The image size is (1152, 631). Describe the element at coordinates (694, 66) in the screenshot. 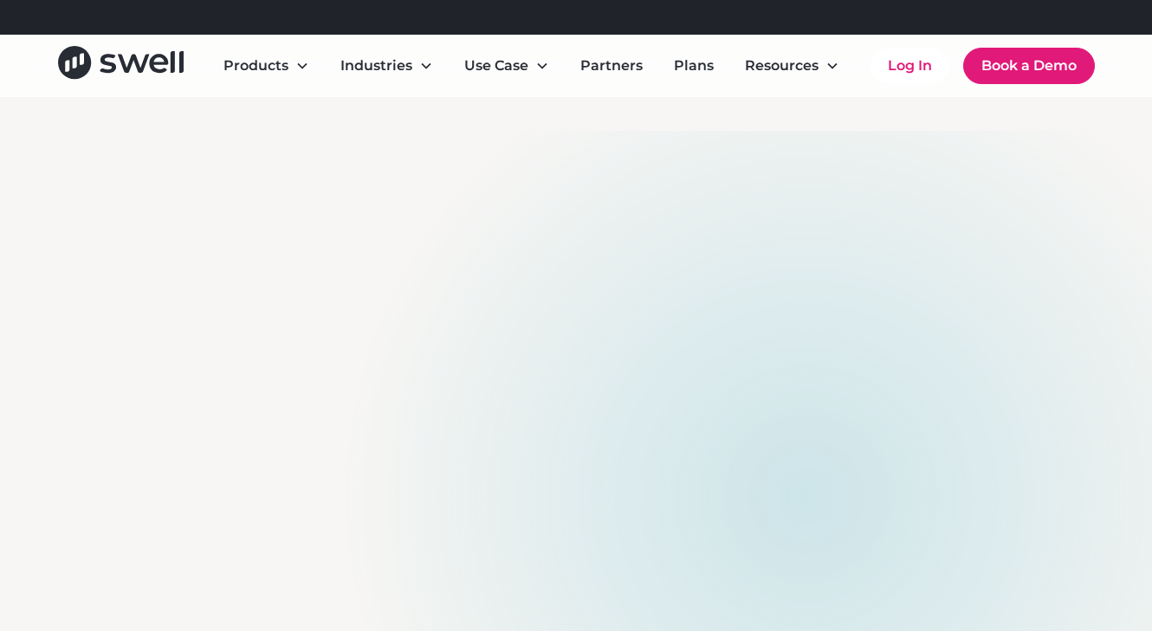

I see `a: Plans` at that location.